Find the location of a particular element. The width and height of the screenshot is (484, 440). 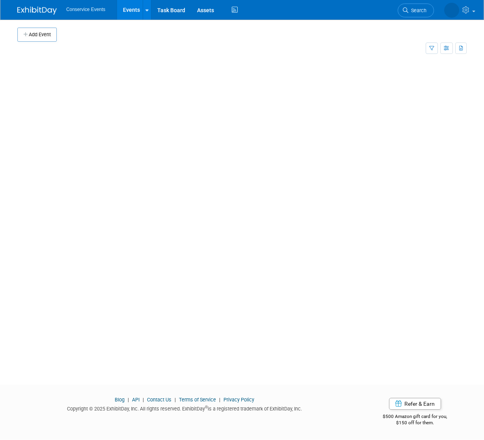

button: Add Event is located at coordinates (37, 35).